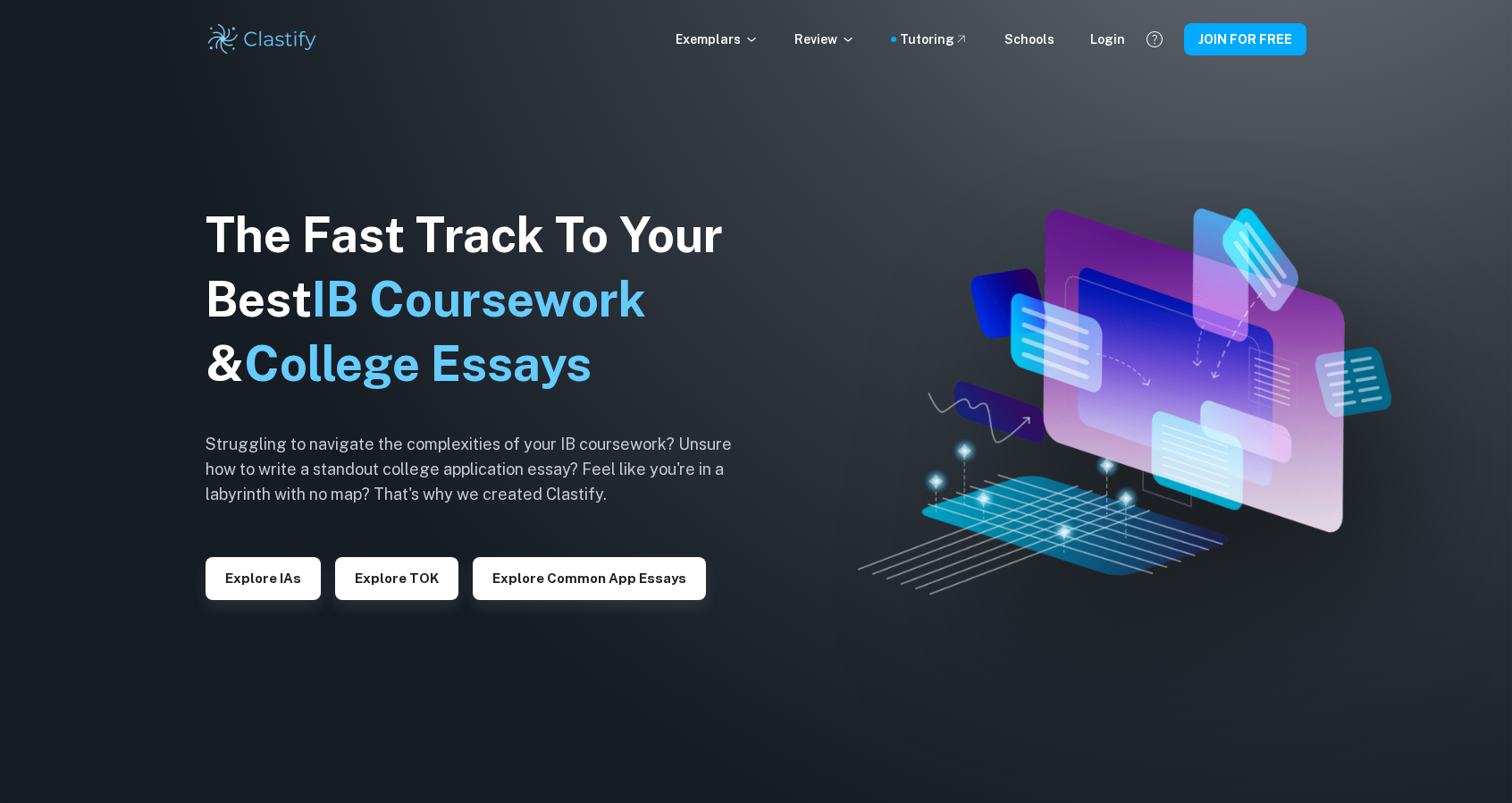 The width and height of the screenshot is (1512, 803). Describe the element at coordinates (1155, 39) in the screenshot. I see `button: Help and Feedback` at that location.